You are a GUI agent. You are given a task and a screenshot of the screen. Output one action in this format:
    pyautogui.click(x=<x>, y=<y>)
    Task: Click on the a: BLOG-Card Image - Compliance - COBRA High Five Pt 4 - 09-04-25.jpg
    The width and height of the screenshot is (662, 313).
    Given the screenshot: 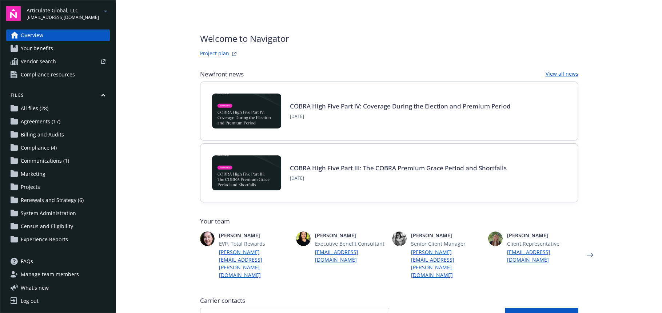 What is the action you would take?
    pyautogui.click(x=247, y=111)
    